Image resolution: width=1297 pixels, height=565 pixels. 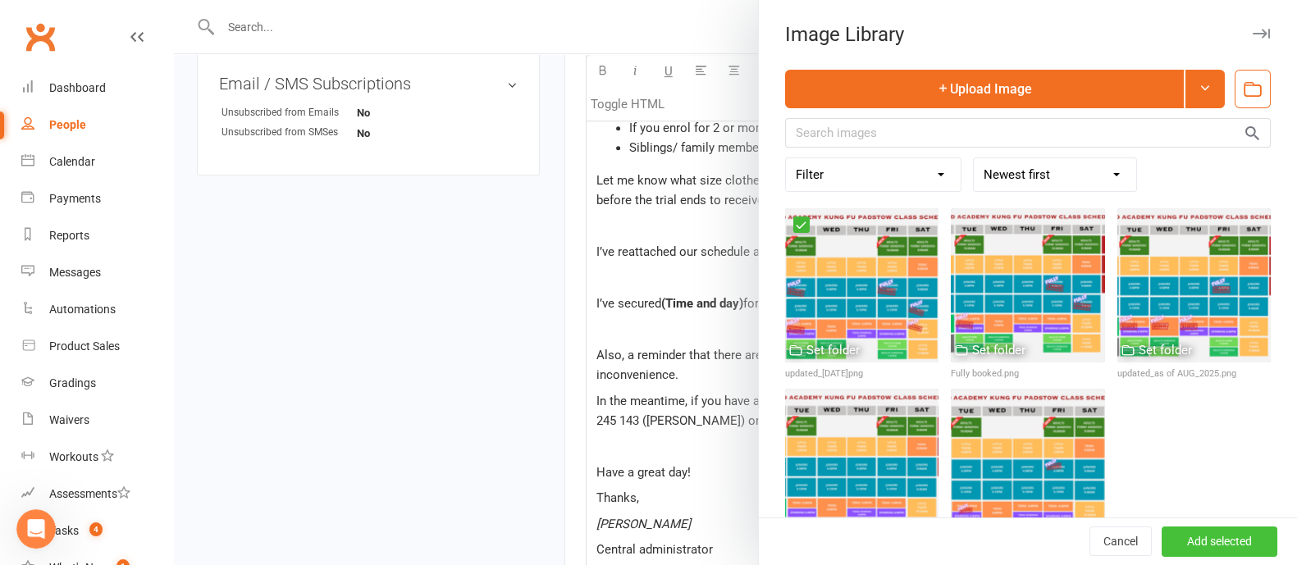 What do you see at coordinates (272, 22) in the screenshot?
I see `button: Home` at bounding box center [272, 22].